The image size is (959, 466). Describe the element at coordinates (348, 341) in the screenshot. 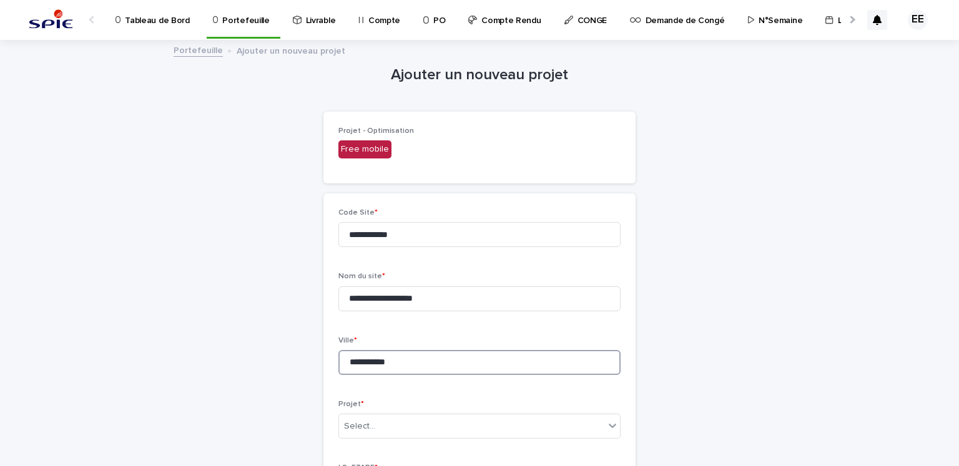

I see `span: Ville` at that location.